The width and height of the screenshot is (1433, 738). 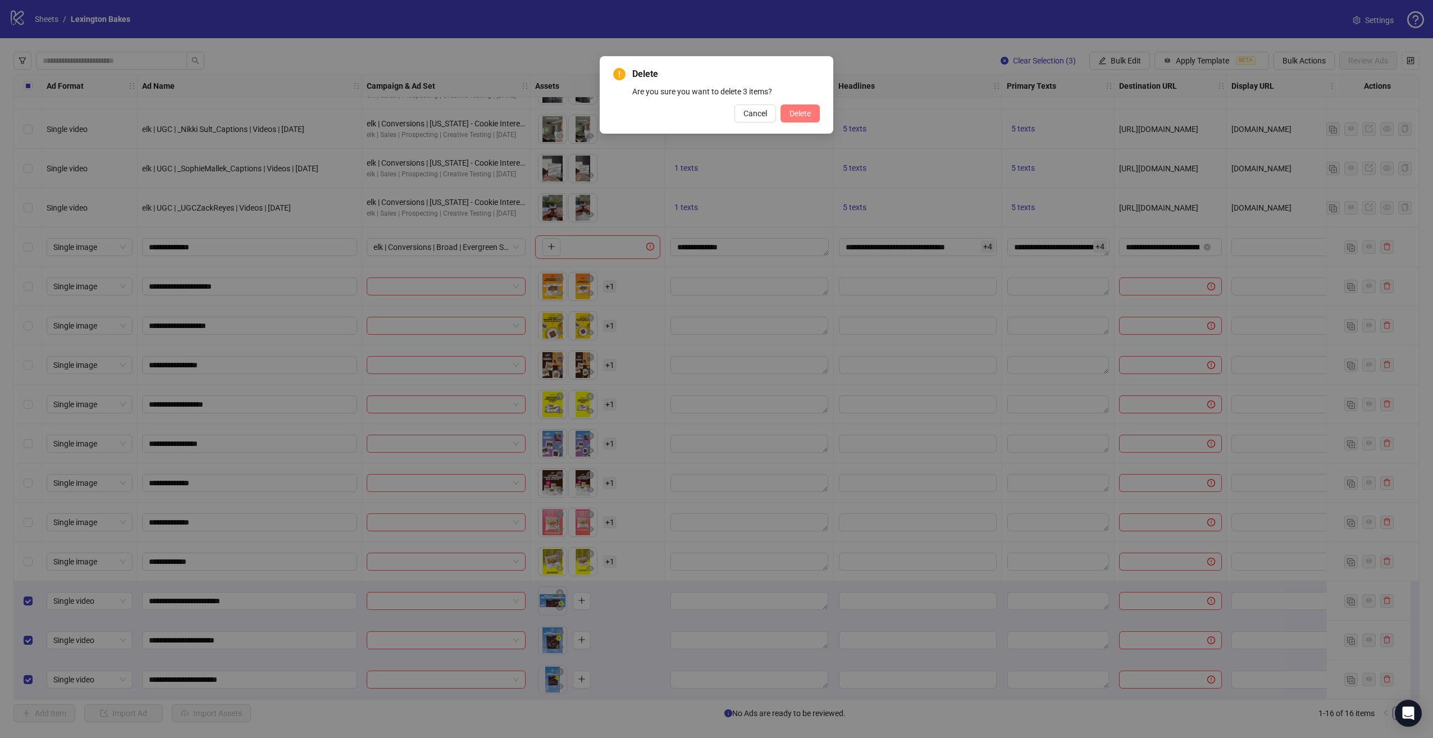 I want to click on span: exclamation-circle, so click(x=619, y=74).